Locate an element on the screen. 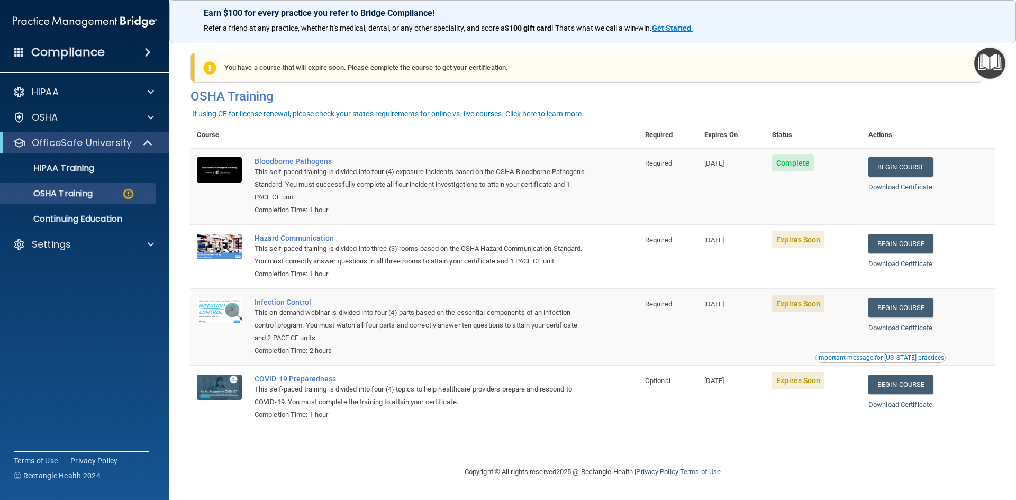 Image resolution: width=1016 pixels, height=500 pixels. img: warning-circle.0cc9ac19.png is located at coordinates (128, 194).